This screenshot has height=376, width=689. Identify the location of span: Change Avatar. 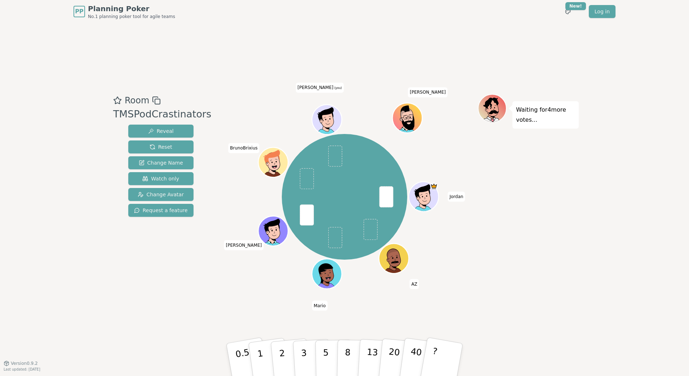
(161, 195).